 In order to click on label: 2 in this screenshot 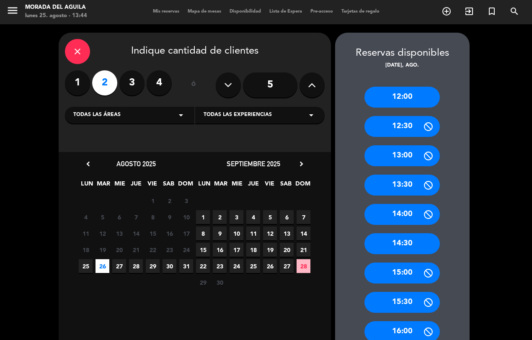, I will do `click(105, 83)`.